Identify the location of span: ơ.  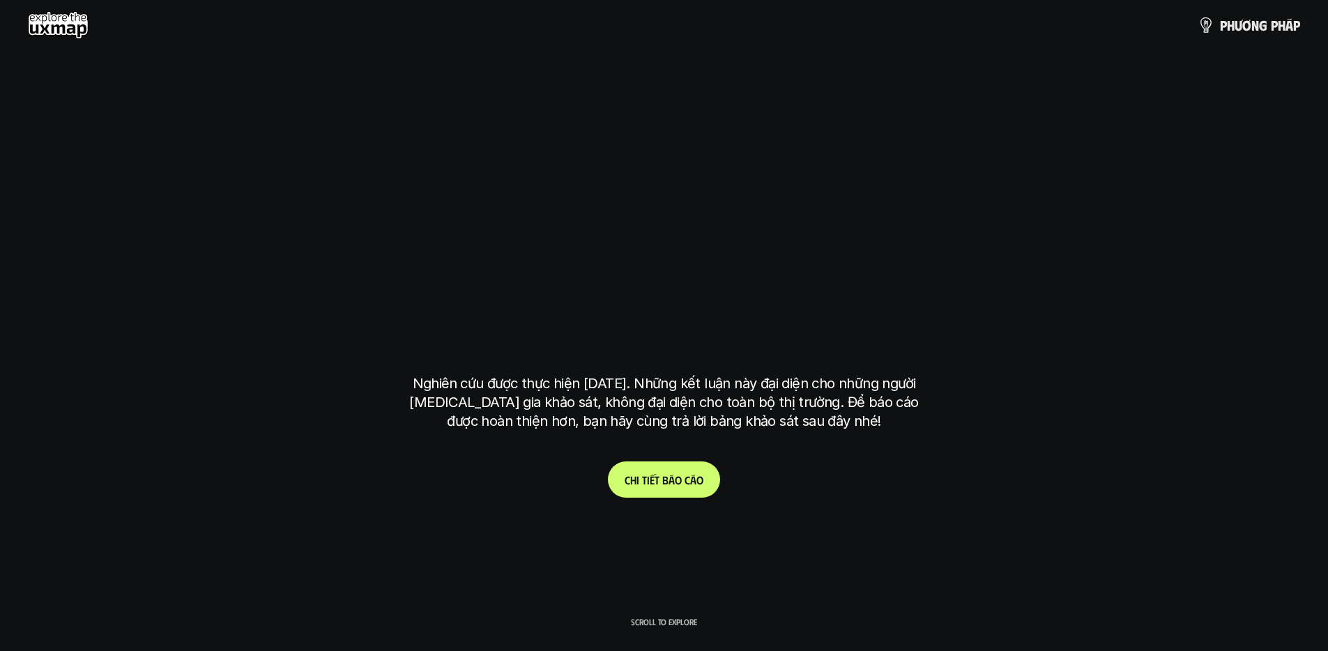
(1247, 25).